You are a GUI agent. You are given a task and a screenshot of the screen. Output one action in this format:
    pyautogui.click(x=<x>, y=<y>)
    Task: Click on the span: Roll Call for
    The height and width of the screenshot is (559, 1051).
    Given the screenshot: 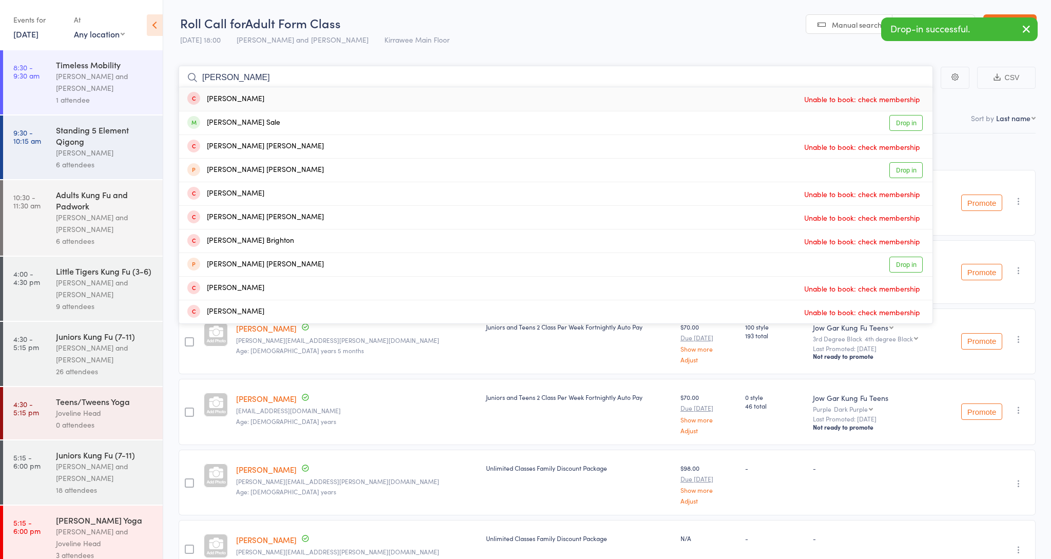 What is the action you would take?
    pyautogui.click(x=212, y=23)
    